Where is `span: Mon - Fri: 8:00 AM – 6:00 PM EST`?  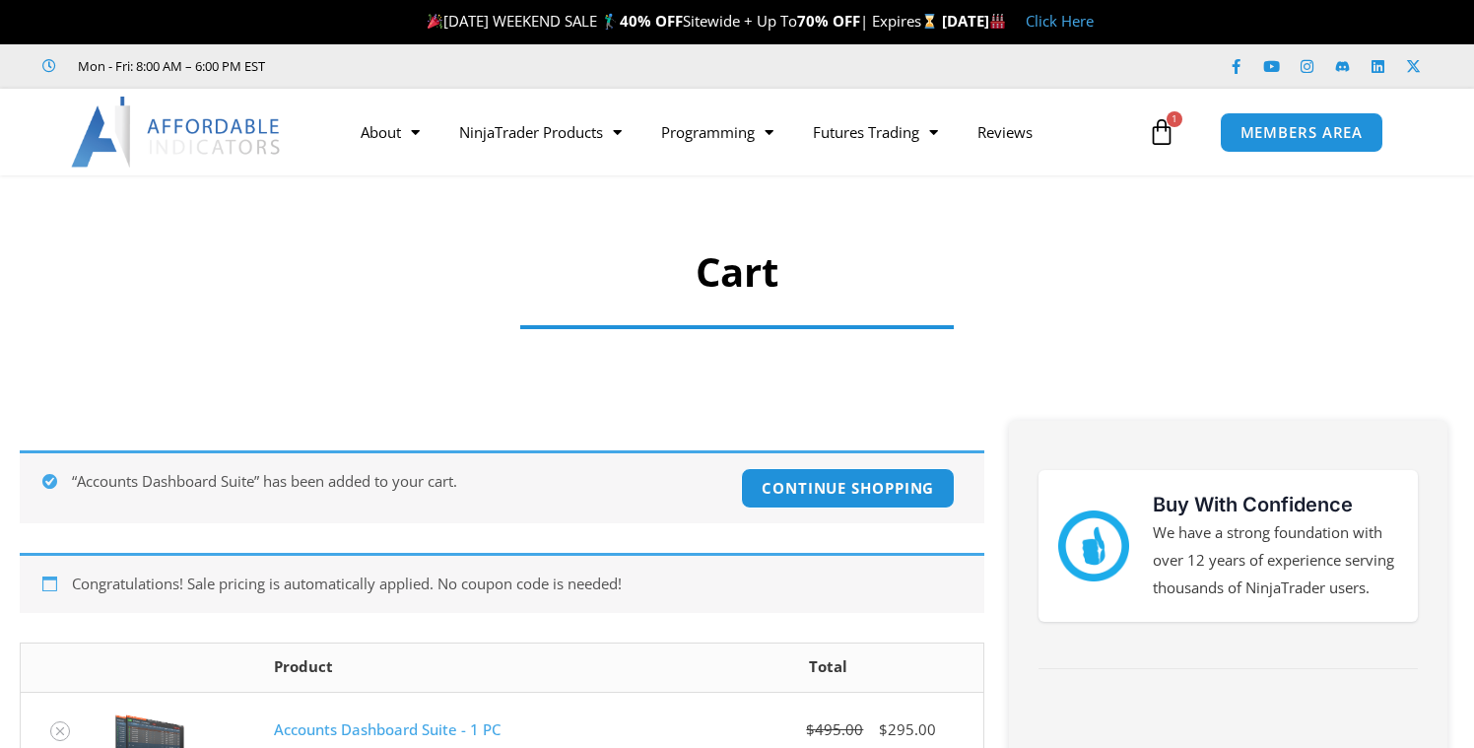 span: Mon - Fri: 8:00 AM – 6:00 PM EST is located at coordinates (168, 66).